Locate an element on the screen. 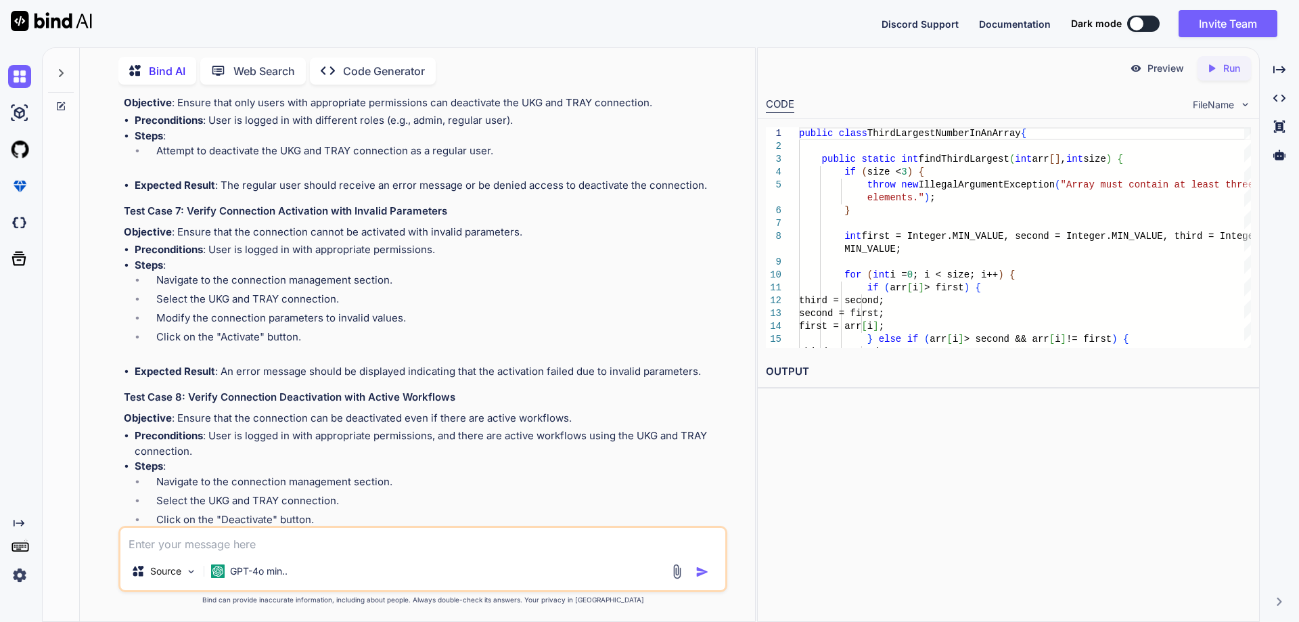  li: : User is logged in with appropriate permissions. is located at coordinates (430, 250).